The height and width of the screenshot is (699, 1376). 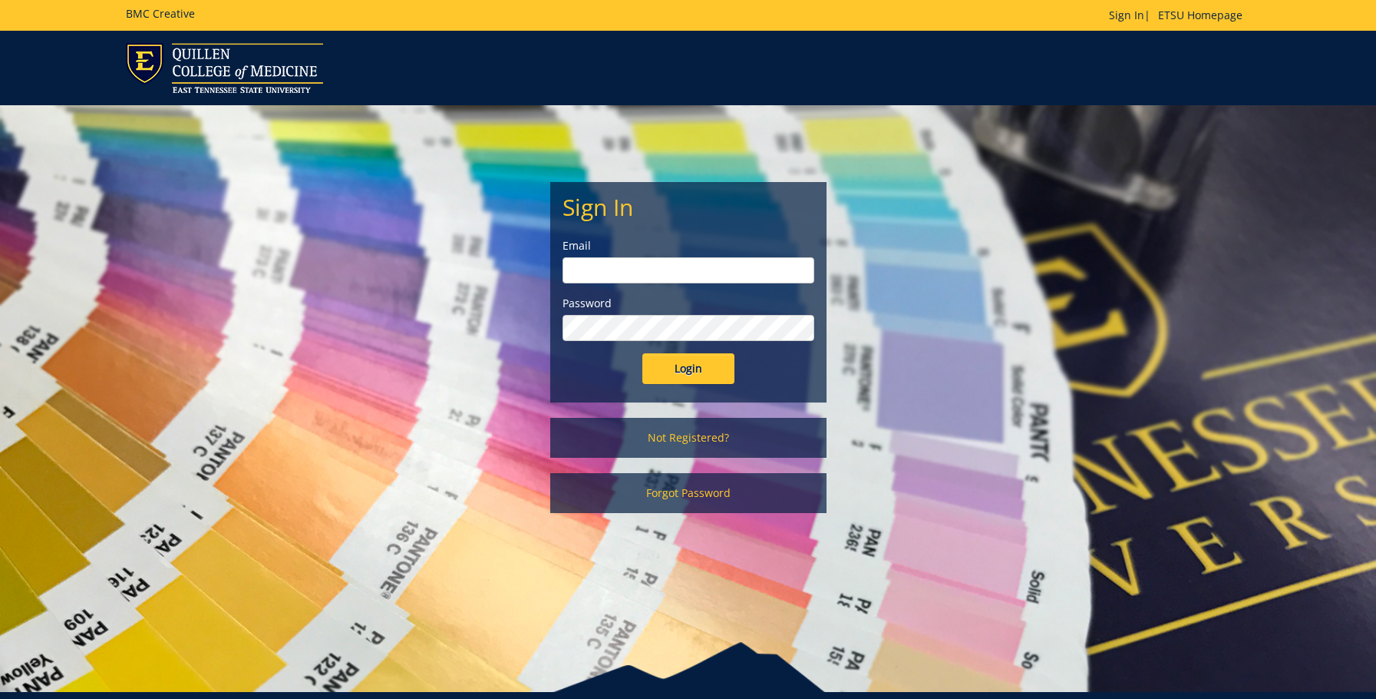 What do you see at coordinates (224, 68) in the screenshot?
I see `img: ETSU logo` at bounding box center [224, 68].